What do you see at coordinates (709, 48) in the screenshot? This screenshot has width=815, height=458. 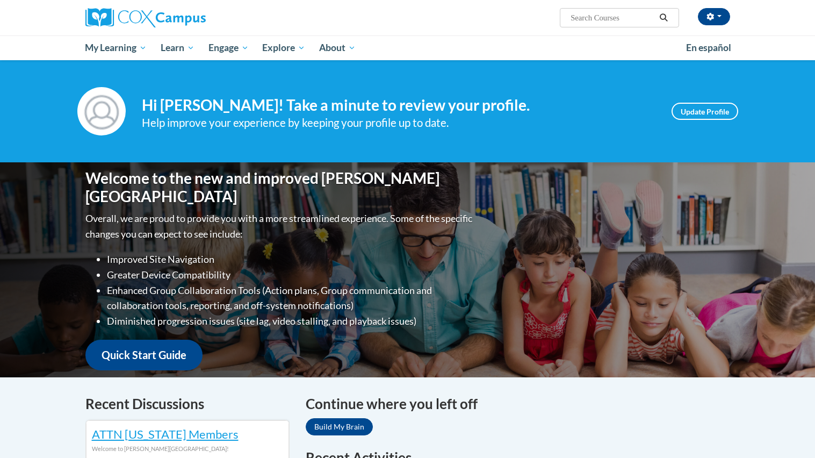 I see `a: En español` at bounding box center [709, 48].